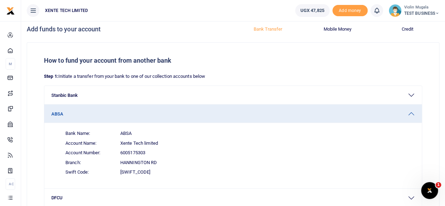 This screenshot has width=445, height=206. Describe the element at coordinates (312, 11) in the screenshot. I see `li: Wallet ballance` at that location.